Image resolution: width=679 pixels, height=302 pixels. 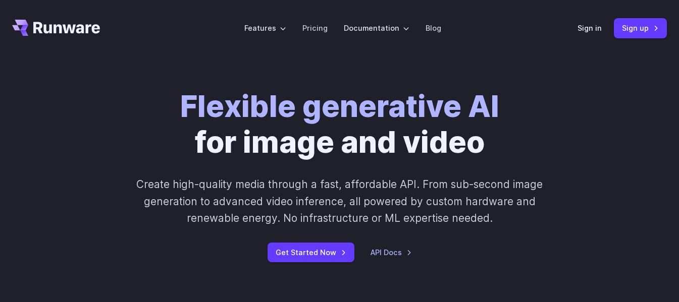 What do you see at coordinates (340, 106) in the screenshot?
I see `strong: Flexible generative AI` at bounding box center [340, 106].